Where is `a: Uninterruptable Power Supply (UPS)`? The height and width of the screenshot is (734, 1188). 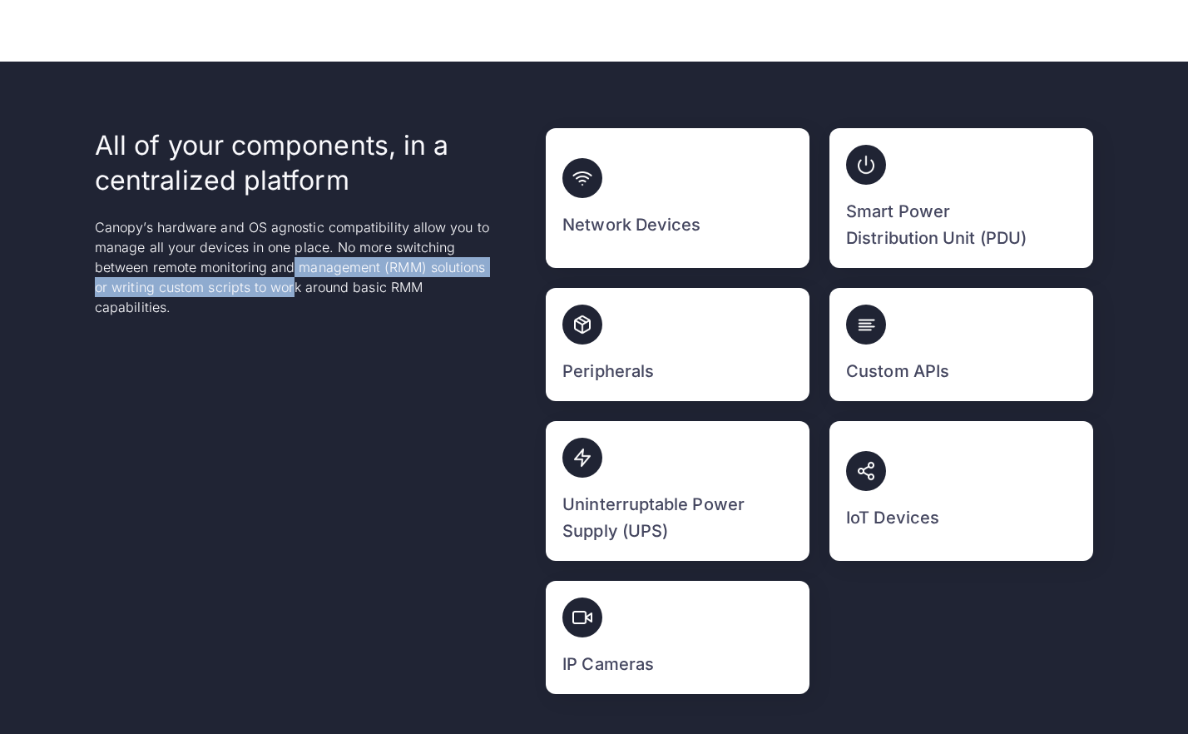
a: Uninterruptable Power Supply (UPS) is located at coordinates (677, 491).